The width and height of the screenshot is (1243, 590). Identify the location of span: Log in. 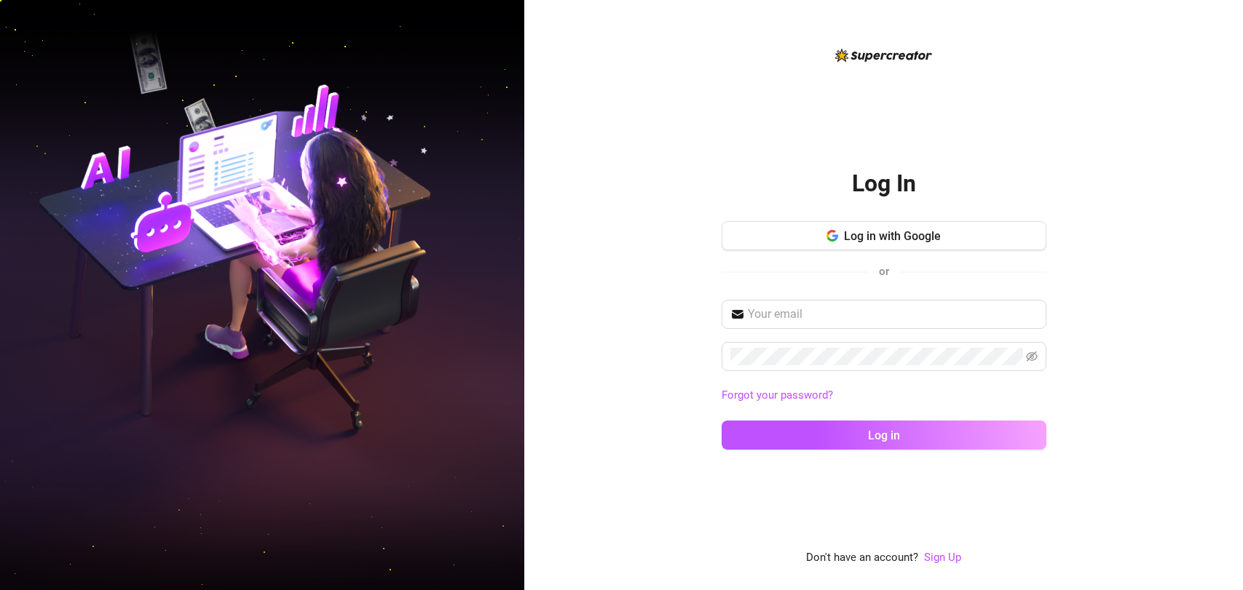
(884, 435).